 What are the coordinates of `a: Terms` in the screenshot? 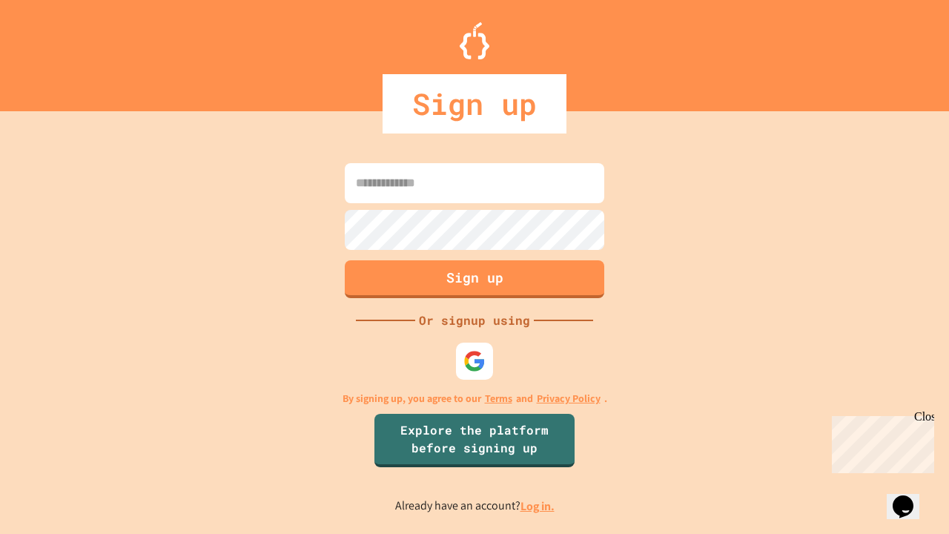 It's located at (498, 398).